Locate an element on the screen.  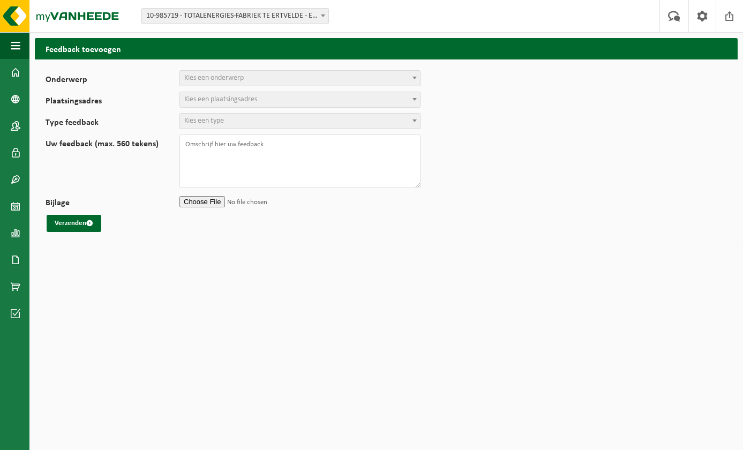
label: Onderwerp is located at coordinates (112, 81).